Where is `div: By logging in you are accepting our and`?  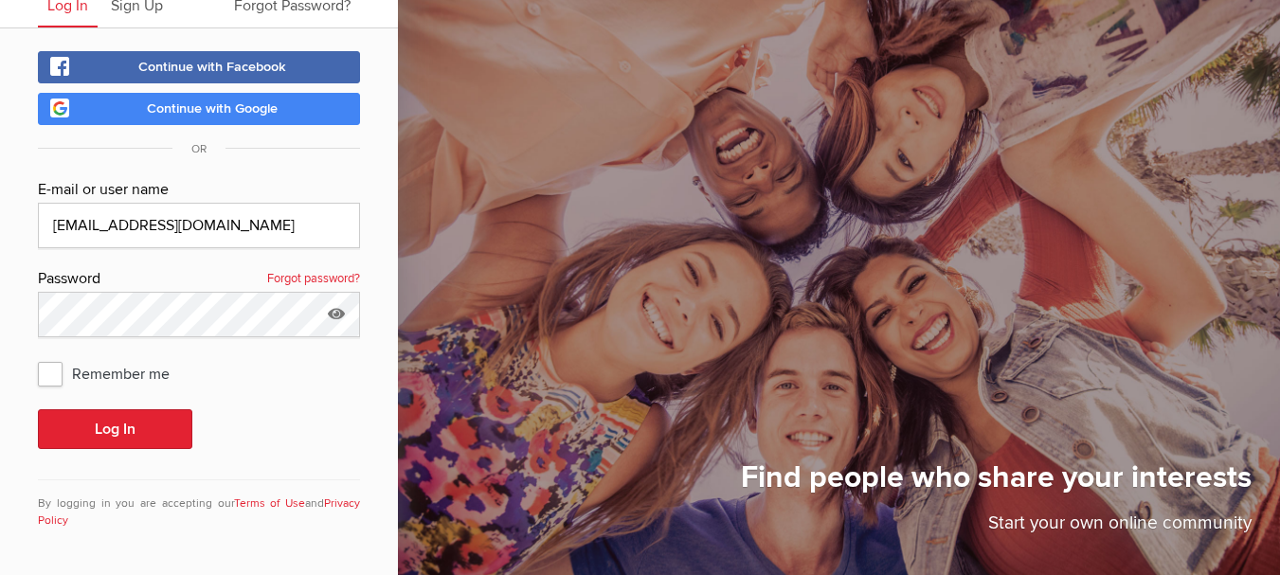
div: By logging in you are accepting our and is located at coordinates (199, 504).